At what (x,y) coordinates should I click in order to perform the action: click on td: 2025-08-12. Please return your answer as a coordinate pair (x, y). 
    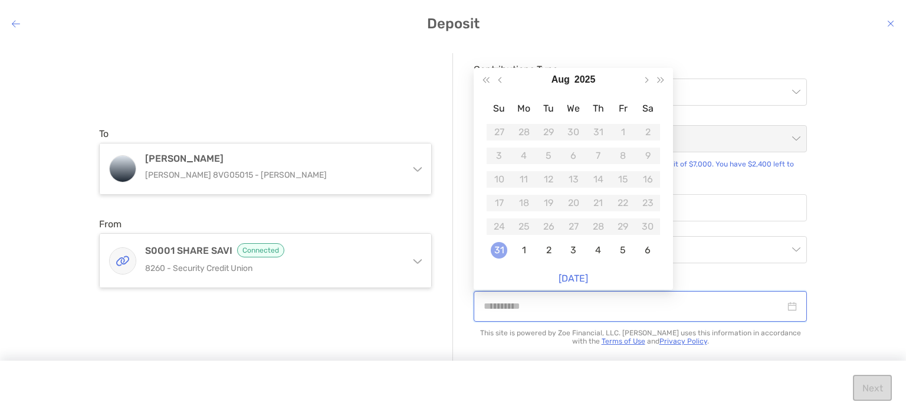
    Looking at the image, I should click on (548, 179).